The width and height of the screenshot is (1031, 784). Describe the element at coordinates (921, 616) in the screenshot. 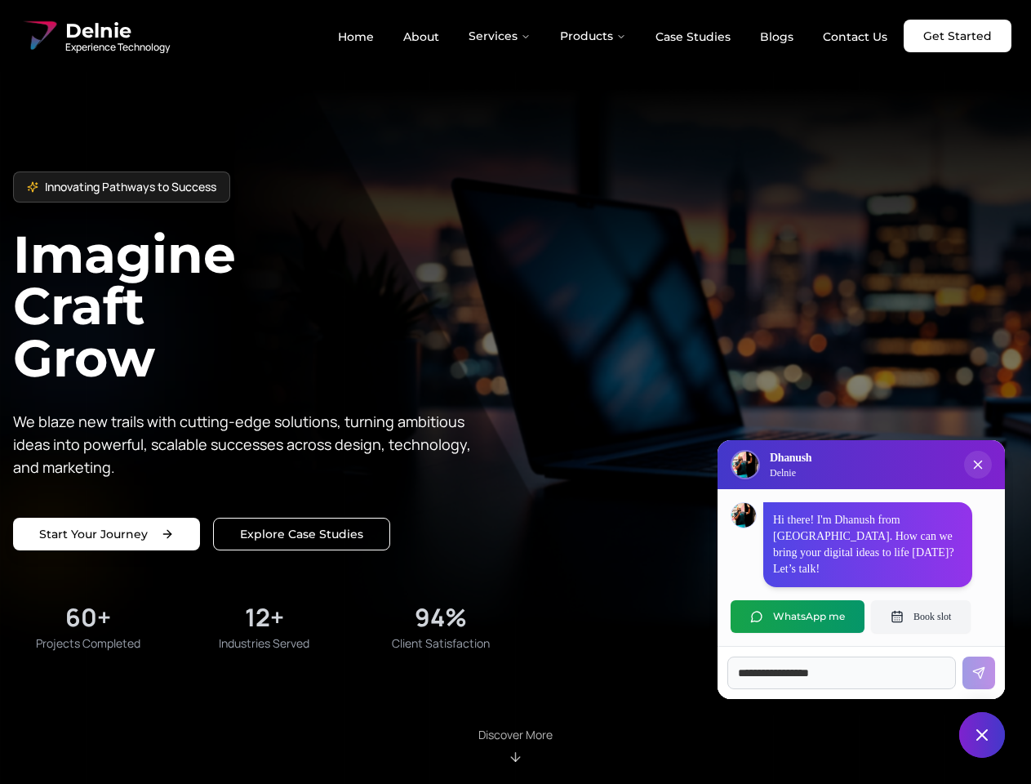

I see `button: Book slot` at that location.